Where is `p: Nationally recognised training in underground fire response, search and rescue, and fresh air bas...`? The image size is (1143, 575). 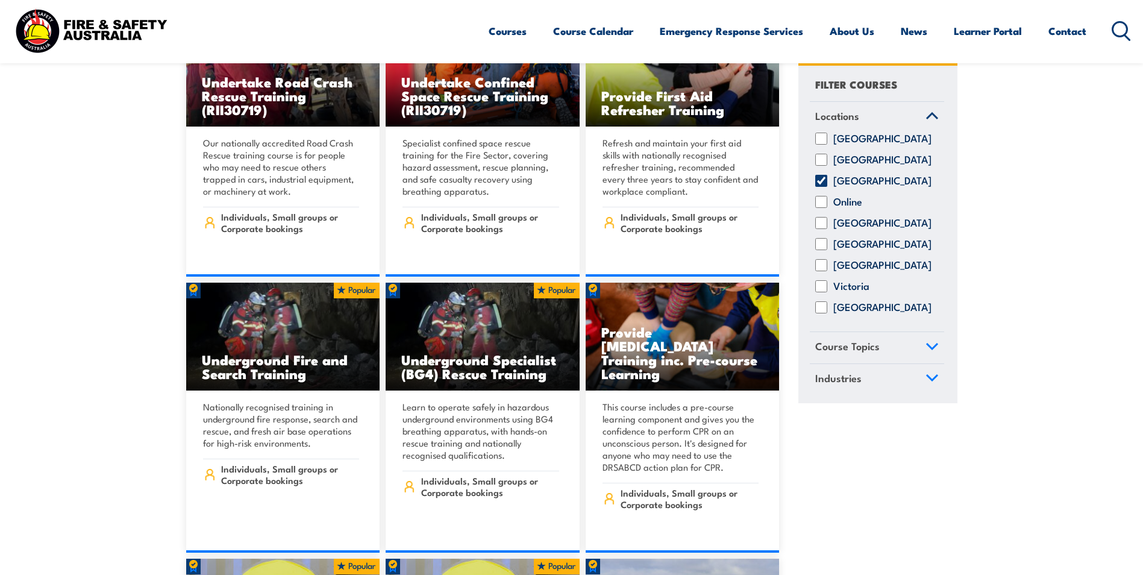 p: Nationally recognised training in underground fire response, search and rescue, and fresh air bas... is located at coordinates (281, 425).